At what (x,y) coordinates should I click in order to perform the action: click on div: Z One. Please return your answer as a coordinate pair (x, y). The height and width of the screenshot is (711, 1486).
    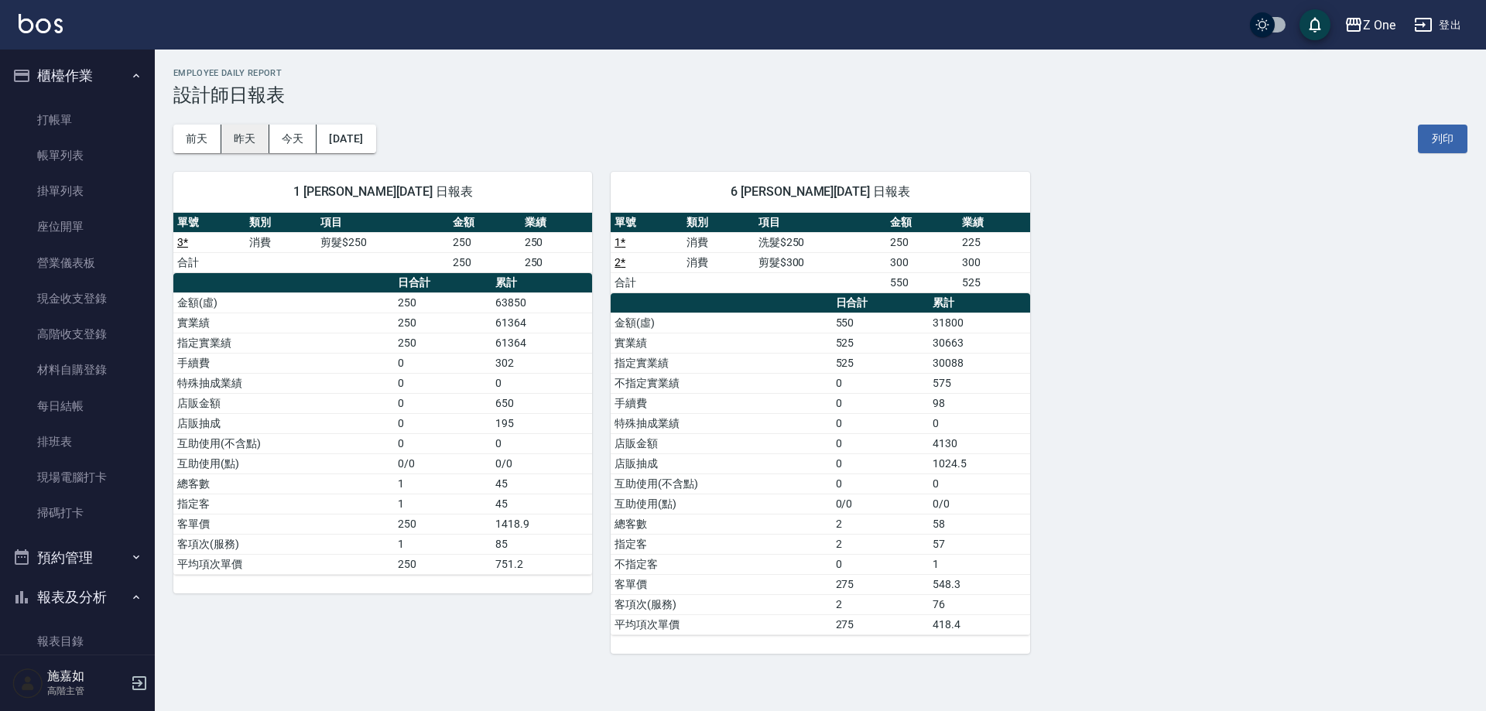
    Looking at the image, I should click on (1379, 25).